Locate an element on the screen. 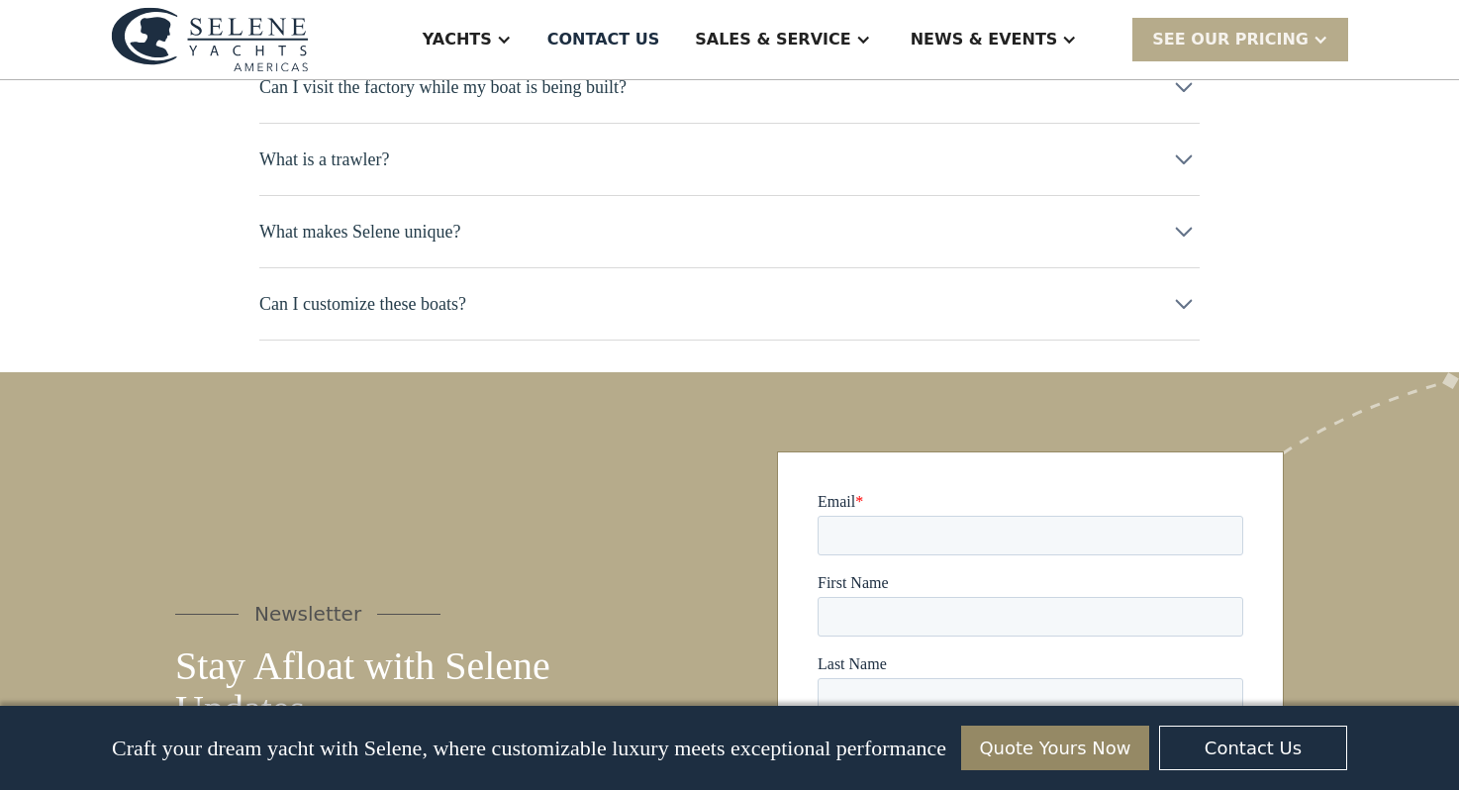  div: What is a trawler? is located at coordinates (324, 159).